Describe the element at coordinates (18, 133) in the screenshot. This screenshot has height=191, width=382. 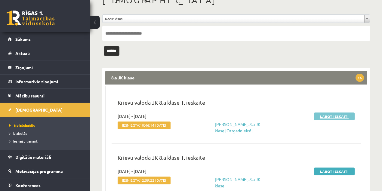
I see `span: Izlabotās` at that location.